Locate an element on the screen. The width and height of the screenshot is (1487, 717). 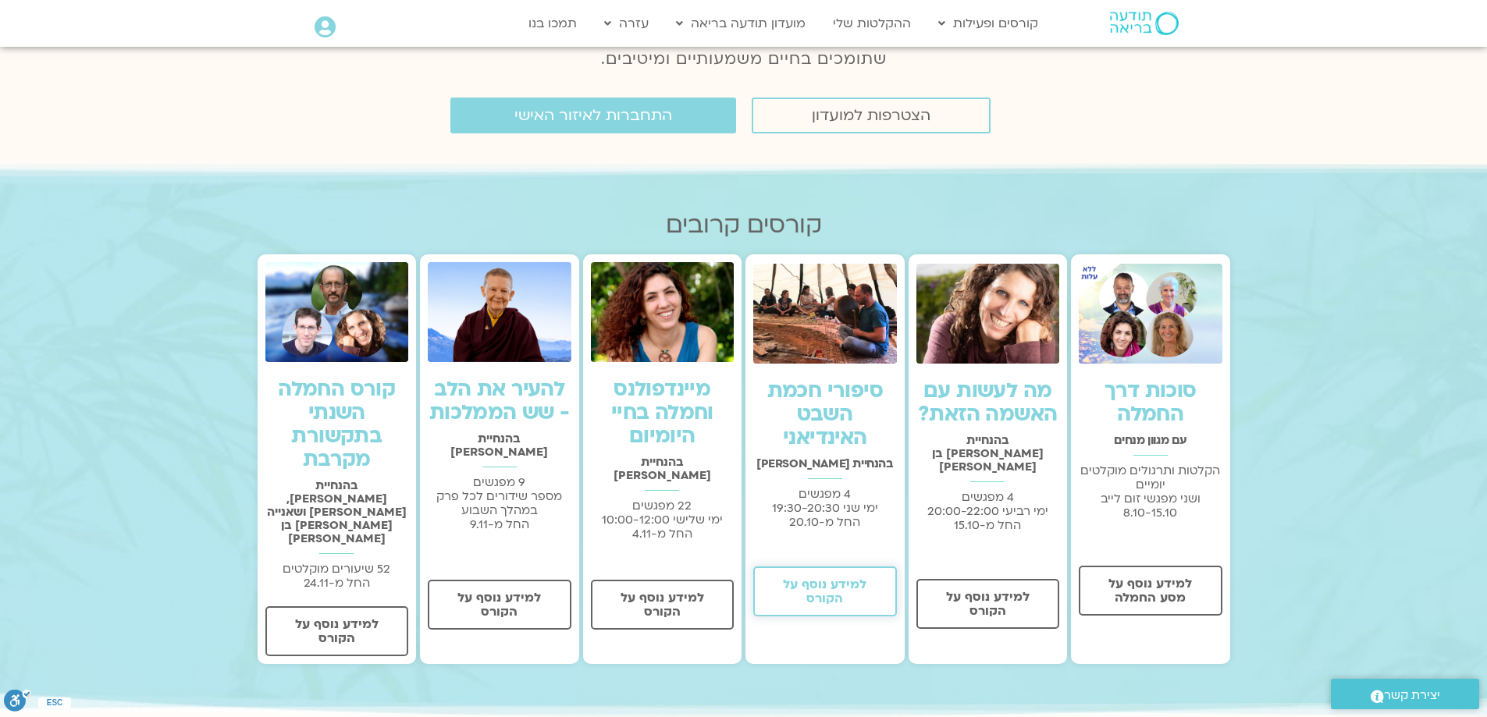
span: למידע נוסף על מסע החמלה is located at coordinates (1151, 591).